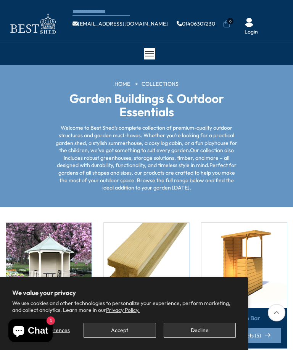 The image size is (293, 350). What do you see at coordinates (124, 293) in the screenshot?
I see `h2: We value your privacy` at bounding box center [124, 293].